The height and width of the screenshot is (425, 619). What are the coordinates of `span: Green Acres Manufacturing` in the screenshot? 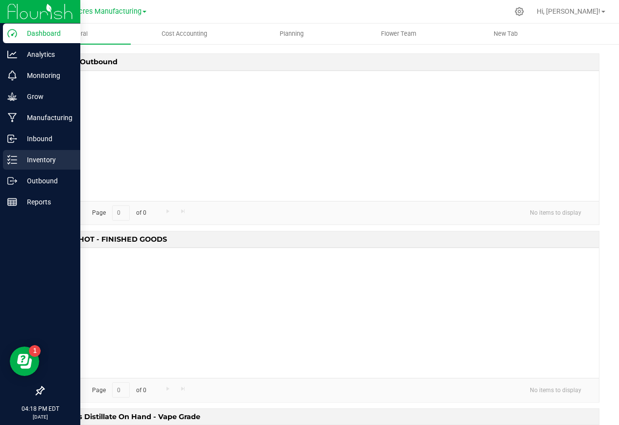 It's located at (97, 11).